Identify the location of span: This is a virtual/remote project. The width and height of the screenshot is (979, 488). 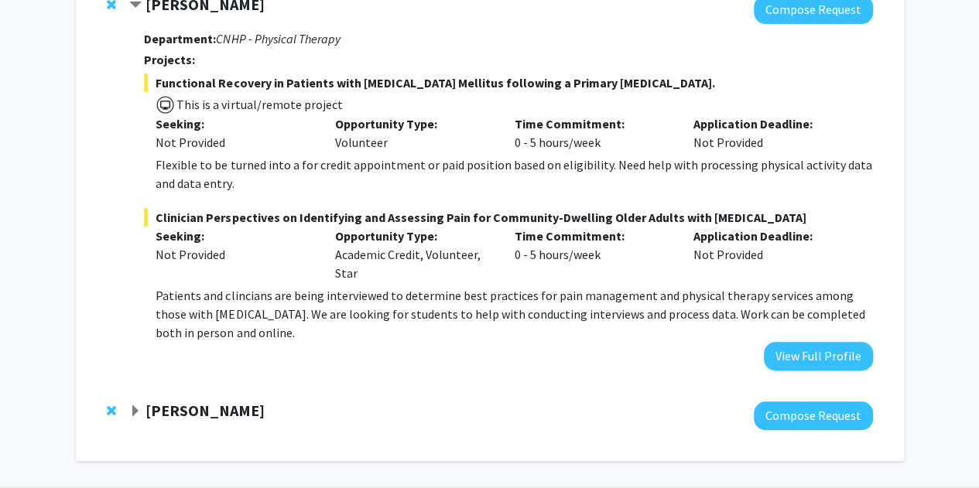
(259, 104).